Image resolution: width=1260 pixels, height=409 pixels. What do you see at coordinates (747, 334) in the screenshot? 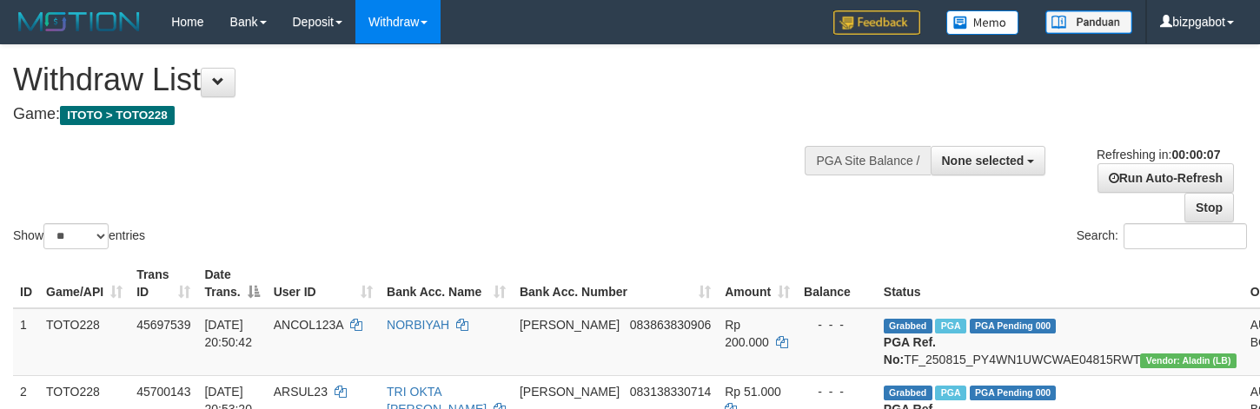
I see `span: Rp 200.000` at bounding box center [747, 334].